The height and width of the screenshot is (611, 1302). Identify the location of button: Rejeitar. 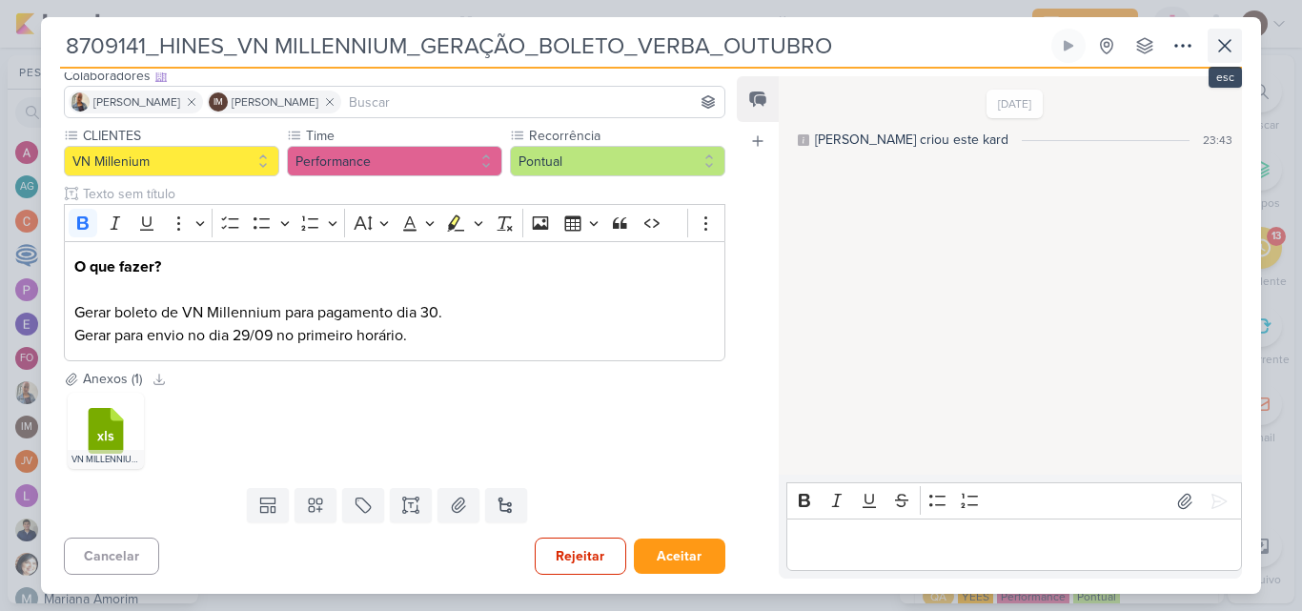
(580, 556).